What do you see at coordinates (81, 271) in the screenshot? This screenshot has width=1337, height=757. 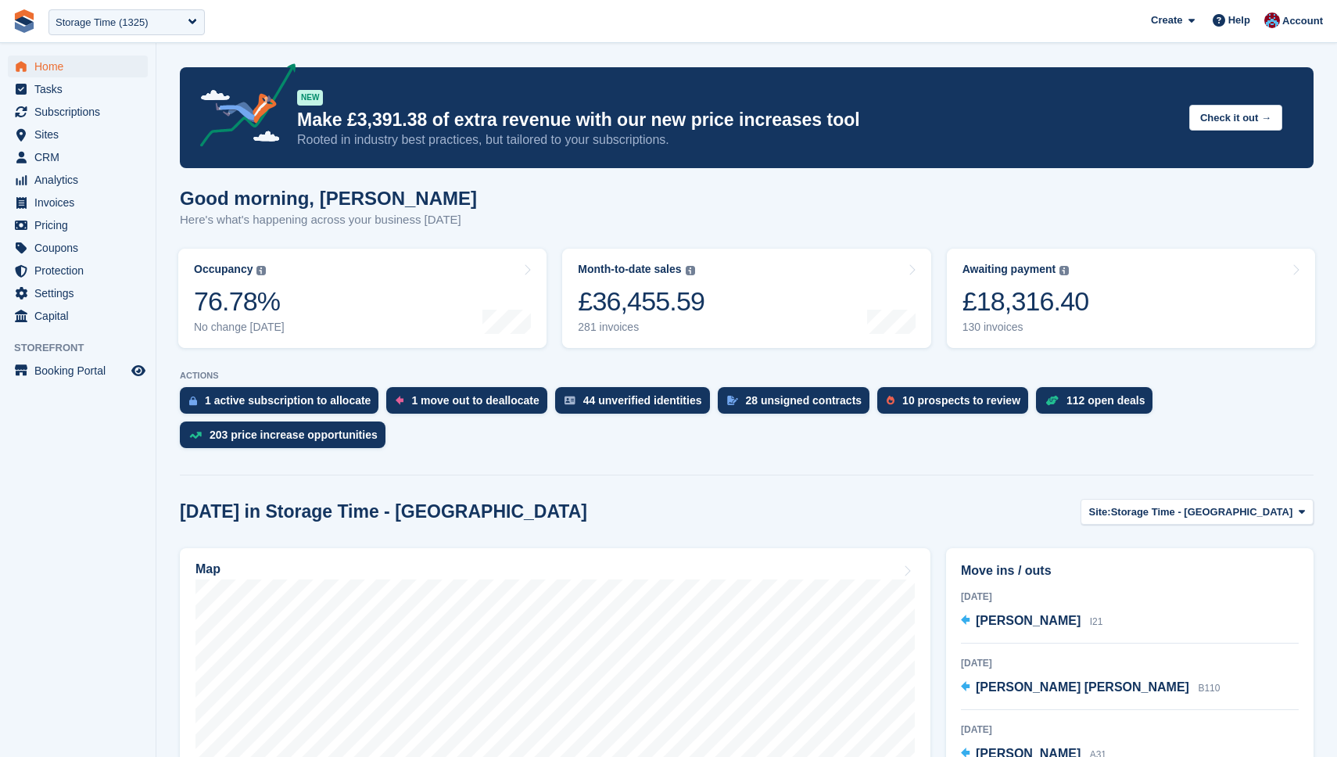 I see `span: Protection` at bounding box center [81, 271].